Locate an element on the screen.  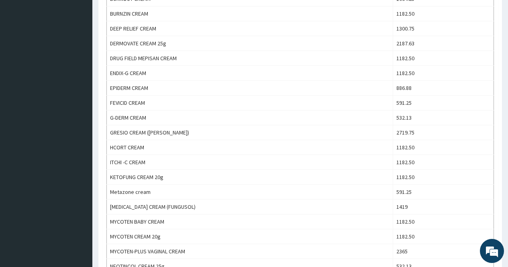
td: G-DERM CREAM is located at coordinates (250, 118).